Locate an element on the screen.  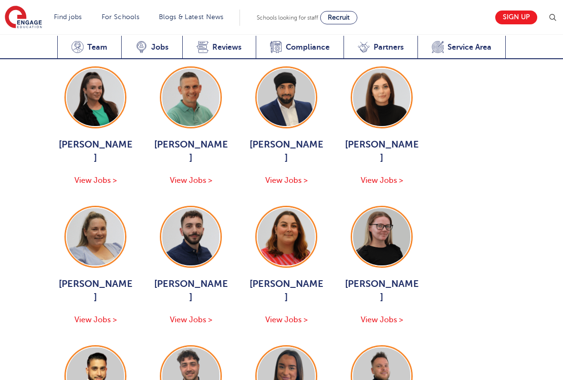
img: Jaideep Singh is located at coordinates (286, 97).